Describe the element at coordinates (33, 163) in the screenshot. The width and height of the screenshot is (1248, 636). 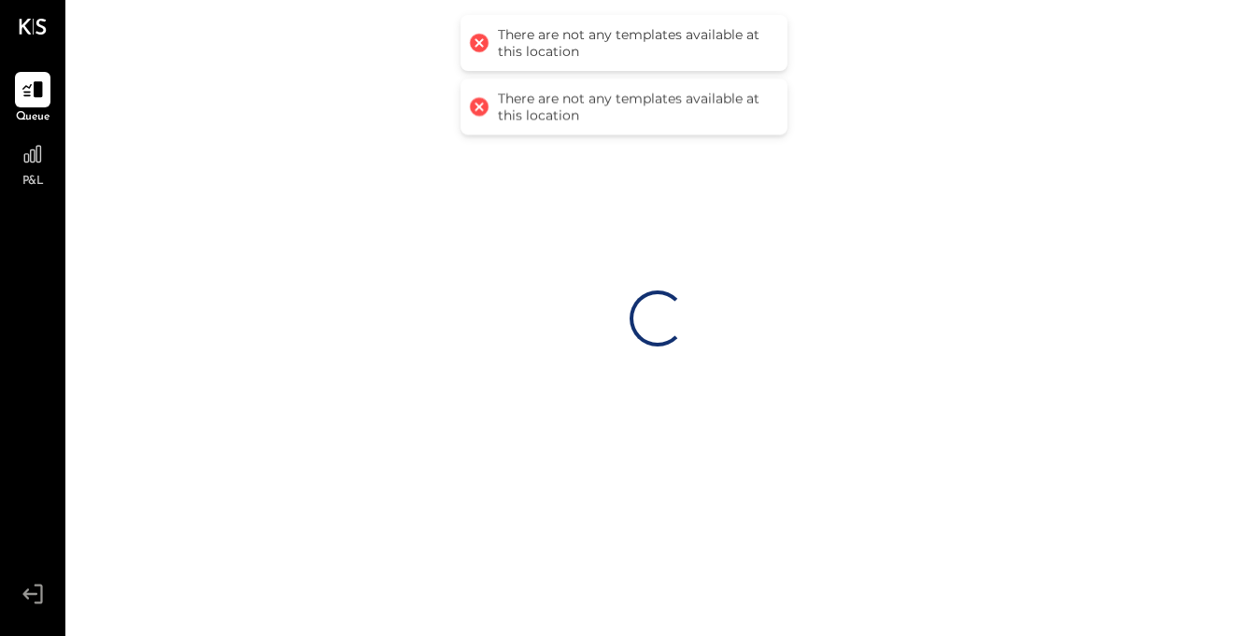
I see `a: P&L` at that location.